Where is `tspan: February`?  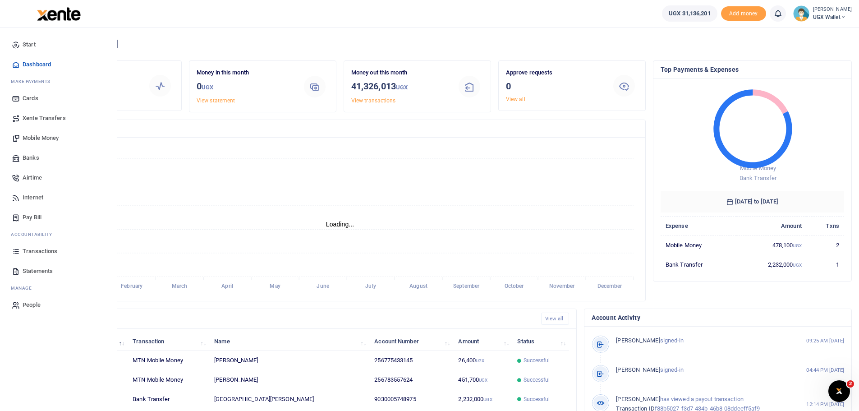
tspan: February is located at coordinates (132, 286).